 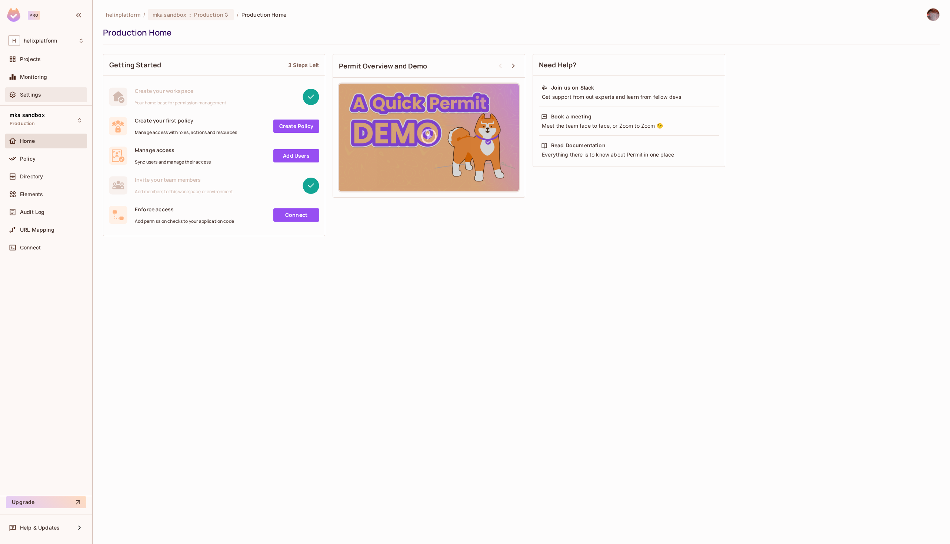 I want to click on span: Audit Log, so click(x=32, y=212).